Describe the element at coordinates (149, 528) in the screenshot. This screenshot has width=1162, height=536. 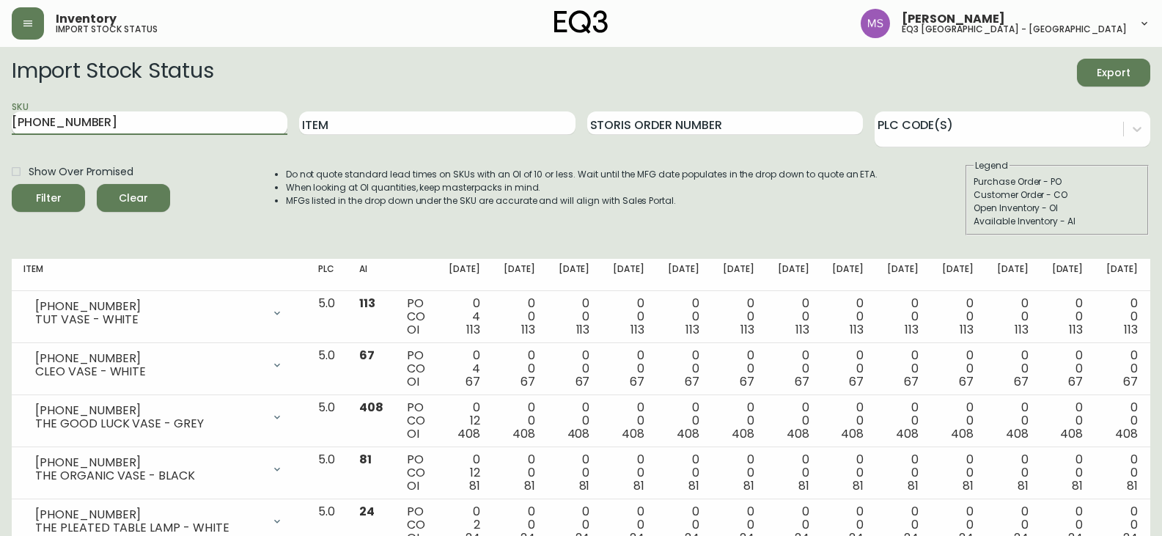
I see `div: THE PLEATED TABLE LAMP - WHITE` at that location.